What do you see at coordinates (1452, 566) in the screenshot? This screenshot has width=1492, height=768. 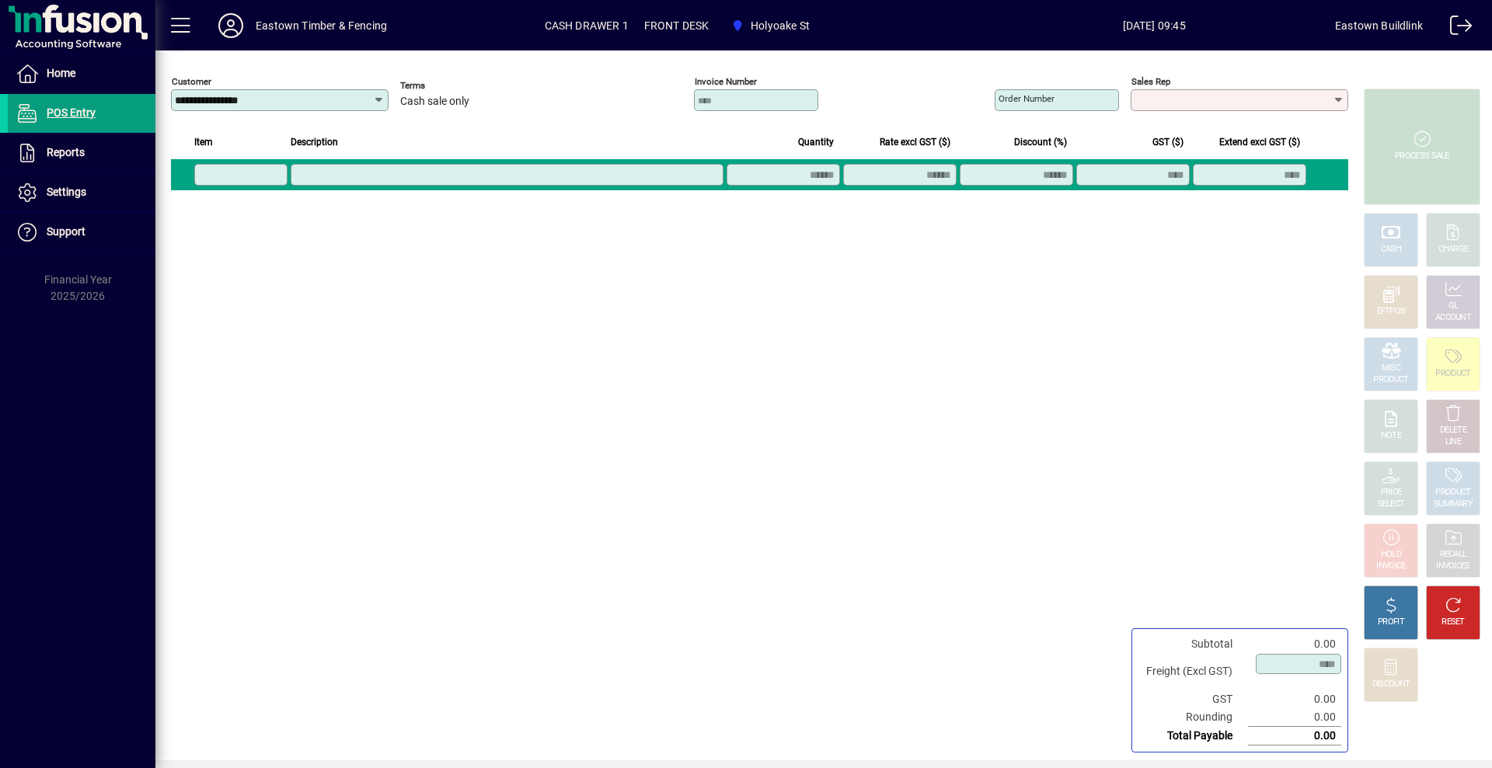 I see `div: INVOICES` at bounding box center [1452, 566].